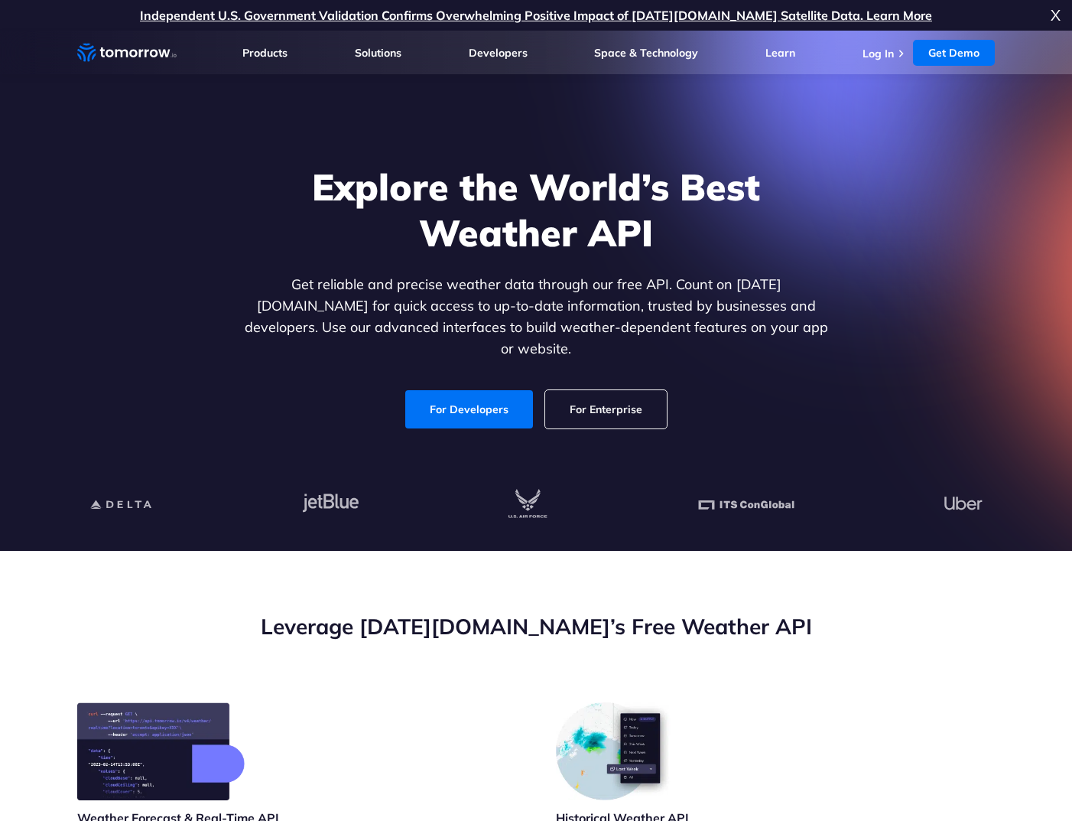 This screenshot has height=821, width=1072. Describe the element at coordinates (606, 409) in the screenshot. I see `a: For Enterprise` at that location.